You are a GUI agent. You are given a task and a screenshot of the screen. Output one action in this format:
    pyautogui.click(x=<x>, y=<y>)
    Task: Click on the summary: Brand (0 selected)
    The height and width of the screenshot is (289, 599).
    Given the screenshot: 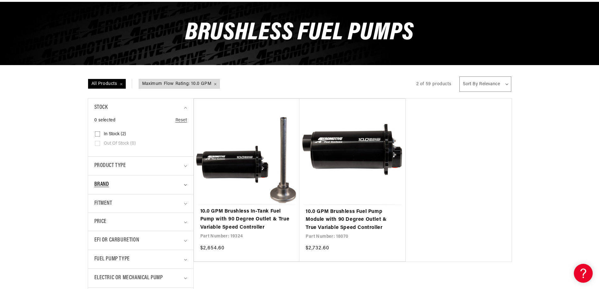 What is the action you would take?
    pyautogui.click(x=141, y=185)
    